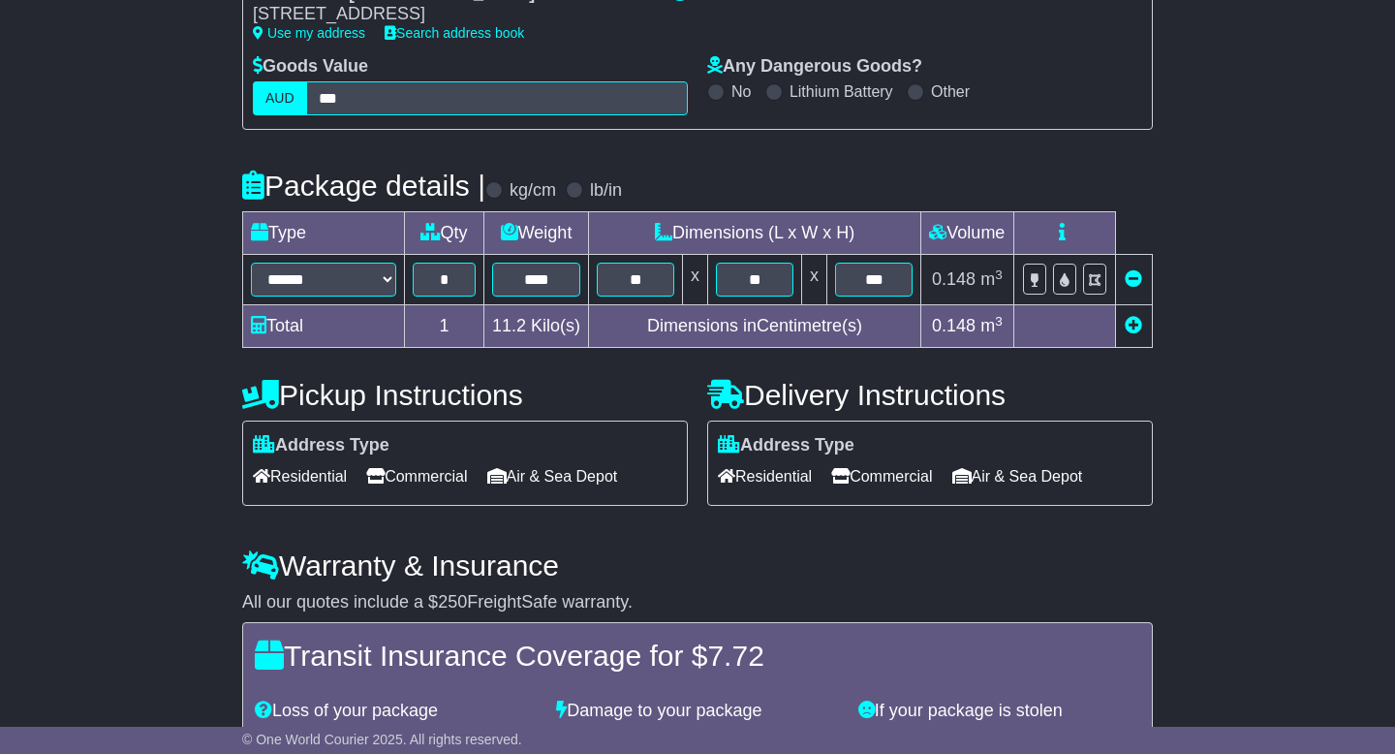 Image resolution: width=1395 pixels, height=754 pixels. Describe the element at coordinates (395, 711) in the screenshot. I see `div: Loss of your package` at that location.